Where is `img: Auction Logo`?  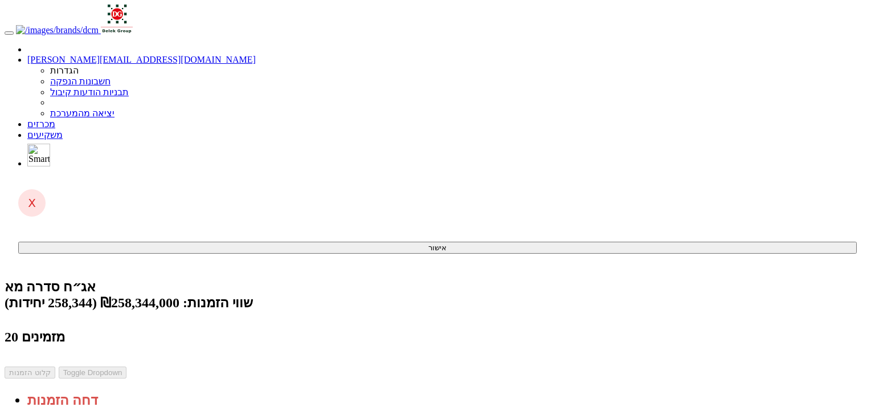
img: Auction Logo is located at coordinates (117, 19).